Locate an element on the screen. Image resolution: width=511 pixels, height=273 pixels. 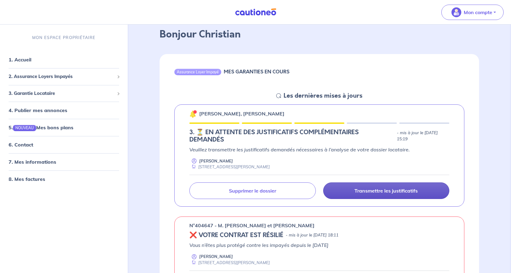
p: Transmettre les justificatifs is located at coordinates (386, 191).